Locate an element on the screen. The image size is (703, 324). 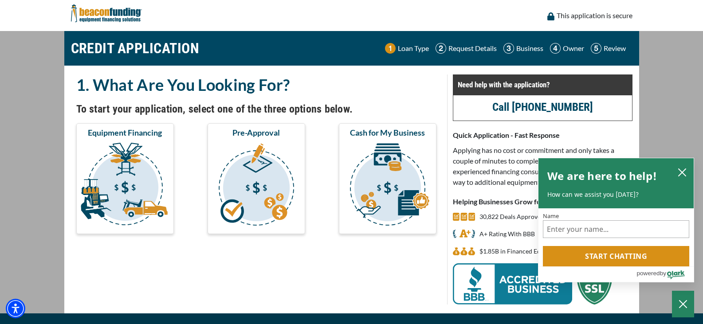
div: Accessibility Menu is located at coordinates (16, 309).